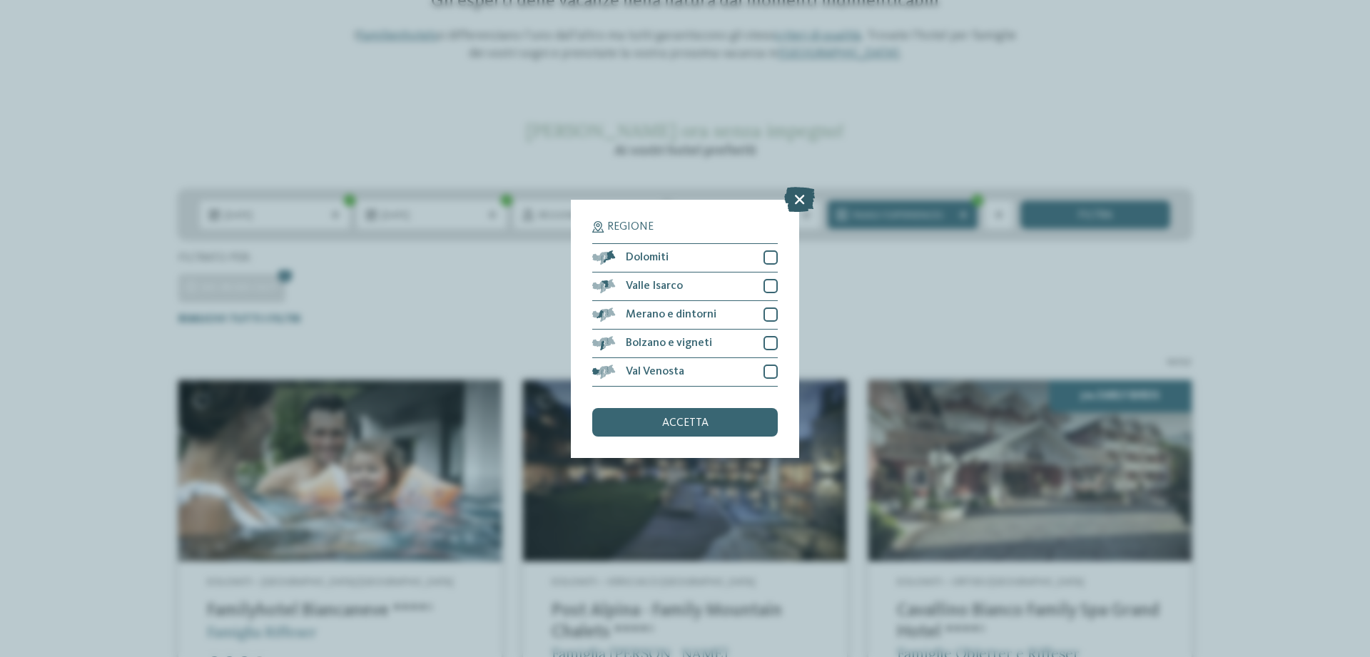 The image size is (1370, 657). I want to click on span: Val Venosta, so click(655, 372).